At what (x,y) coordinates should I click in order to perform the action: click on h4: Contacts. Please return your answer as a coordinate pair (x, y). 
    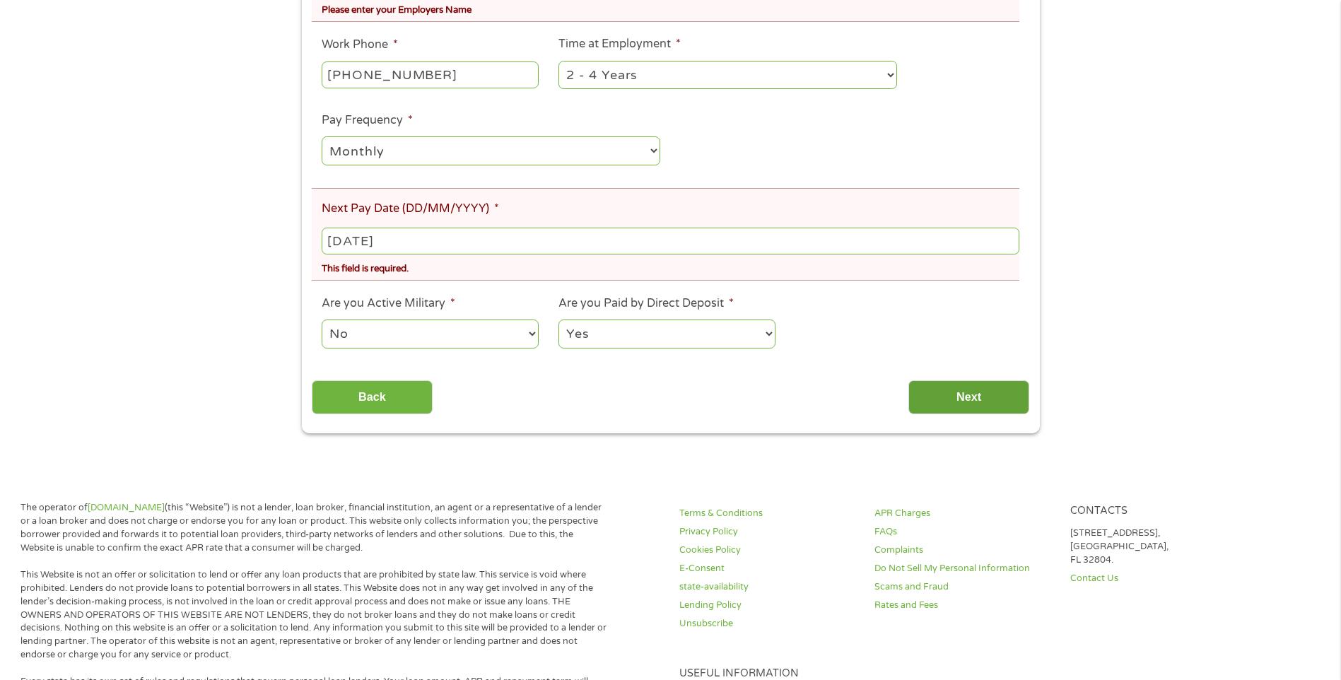
    Looking at the image, I should click on (1159, 511).